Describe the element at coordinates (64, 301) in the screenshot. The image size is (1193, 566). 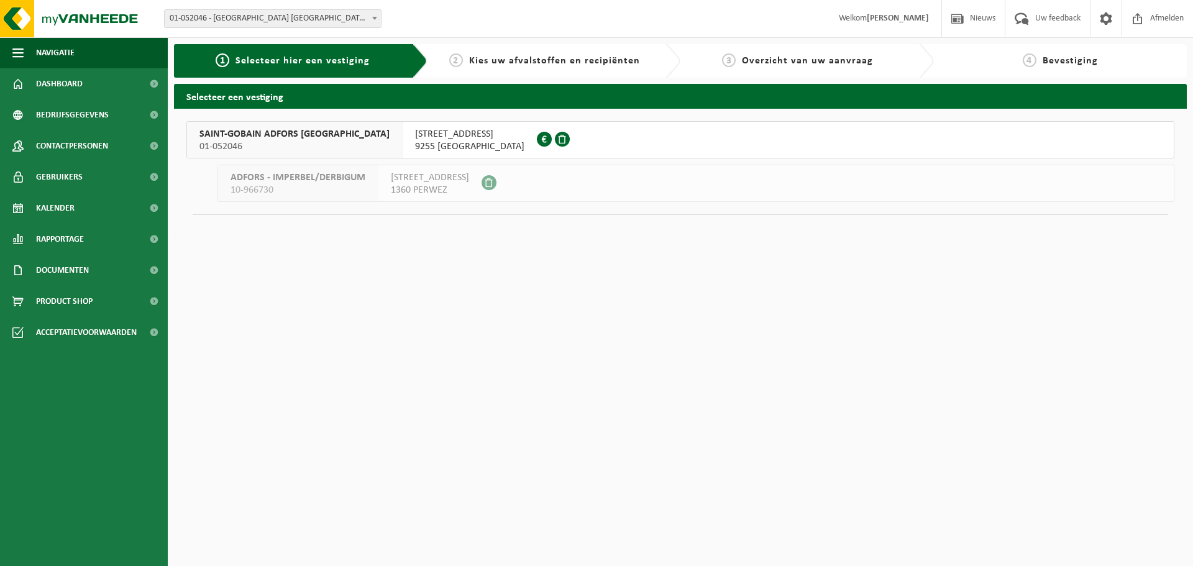
I see `span: Product Shop` at that location.